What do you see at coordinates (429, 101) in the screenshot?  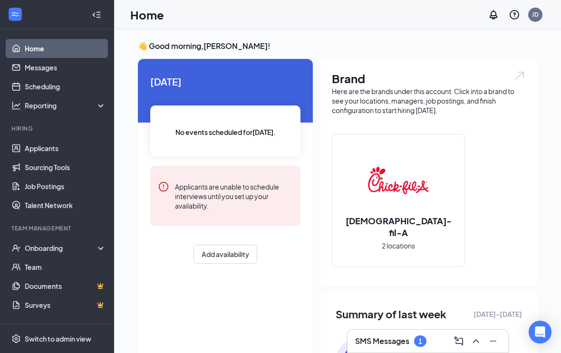 I see `div: Here are the brands under this account. Click into a brand to see your locations, managers, job p...` at bounding box center [429, 101].